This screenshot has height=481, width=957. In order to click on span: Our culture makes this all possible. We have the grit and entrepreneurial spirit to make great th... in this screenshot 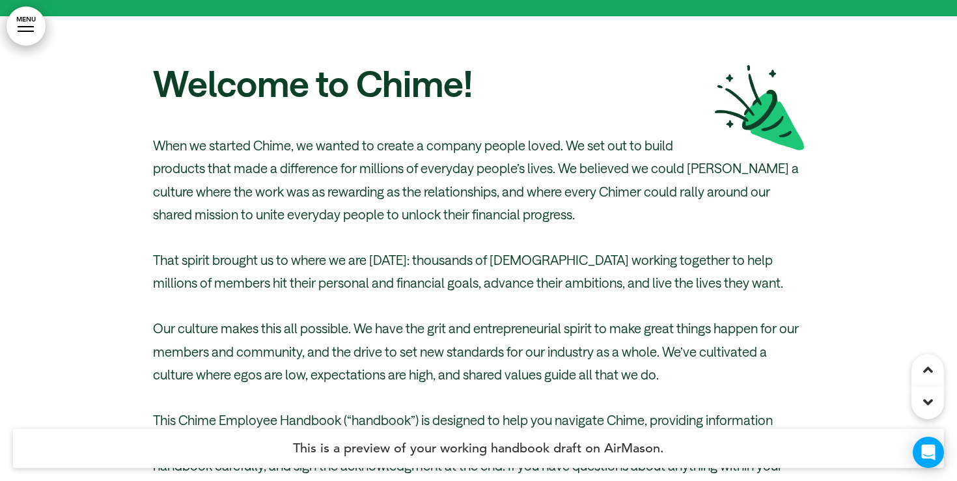, I will do `click(476, 351)`.